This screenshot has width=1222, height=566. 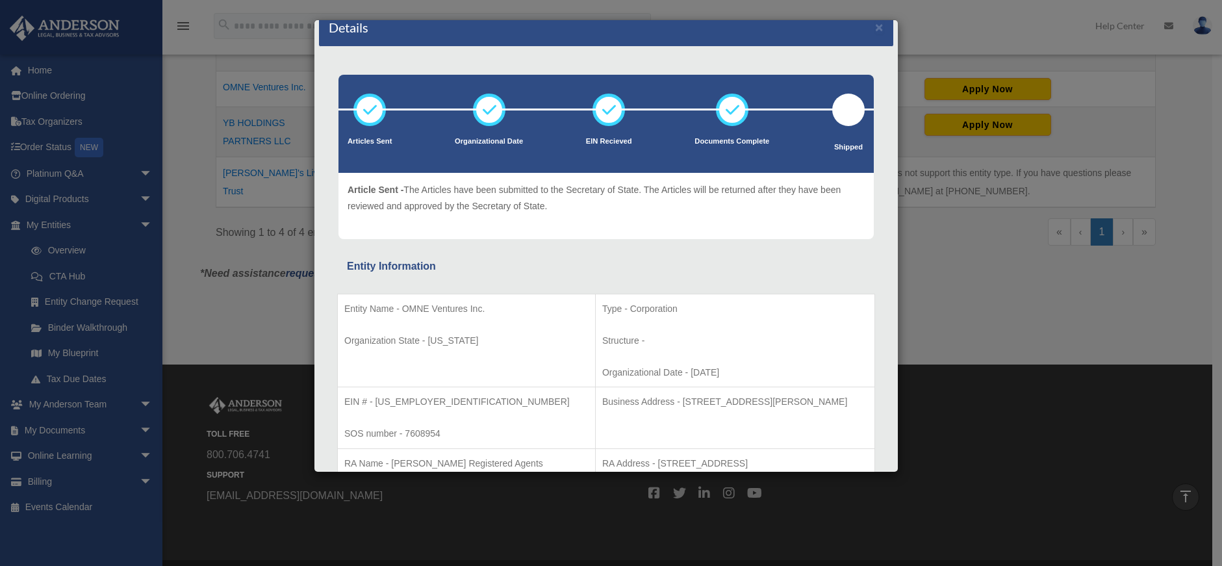 I want to click on div: Entity Information, so click(x=606, y=266).